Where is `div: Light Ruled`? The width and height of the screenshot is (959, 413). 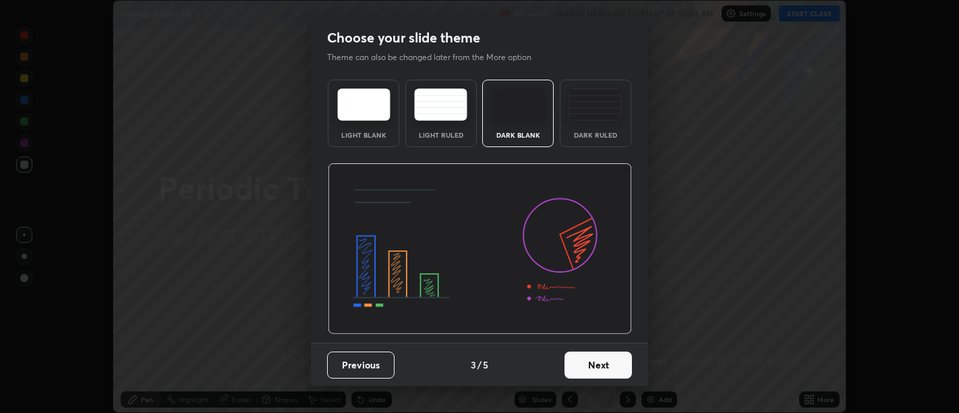 div: Light Ruled is located at coordinates (441, 135).